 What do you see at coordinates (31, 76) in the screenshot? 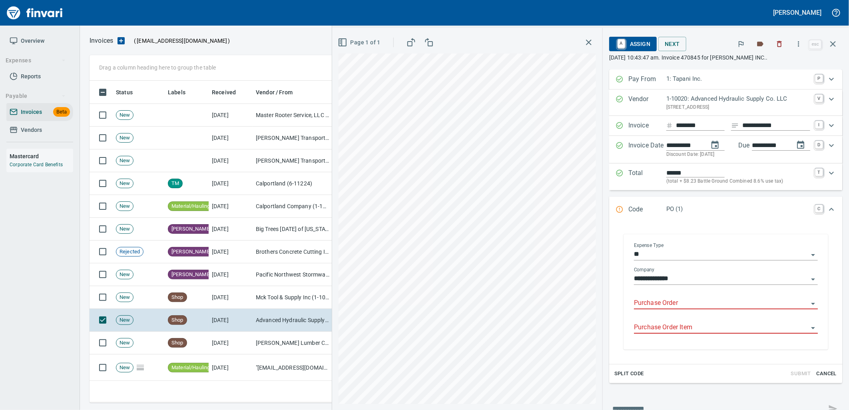
I see `span: Reports` at bounding box center [31, 76].